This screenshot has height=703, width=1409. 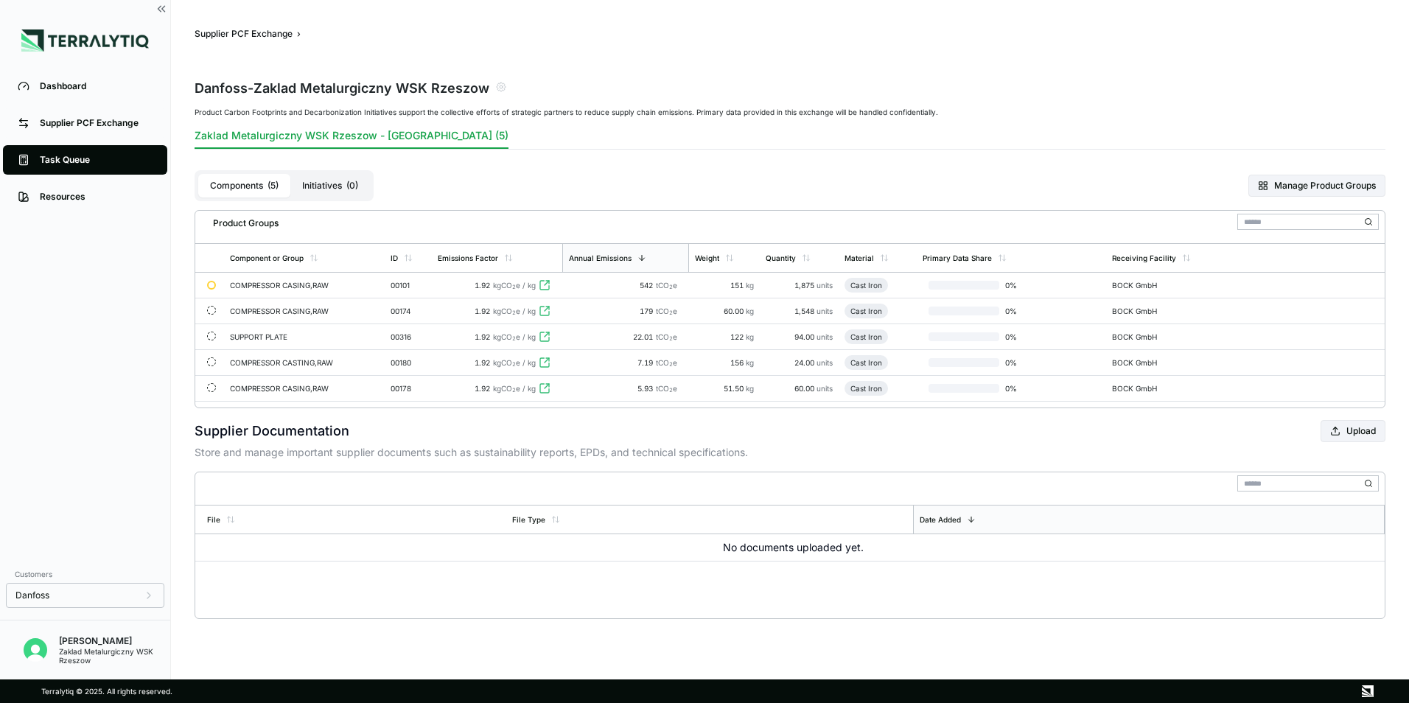 I want to click on div: Resources, so click(x=96, y=197).